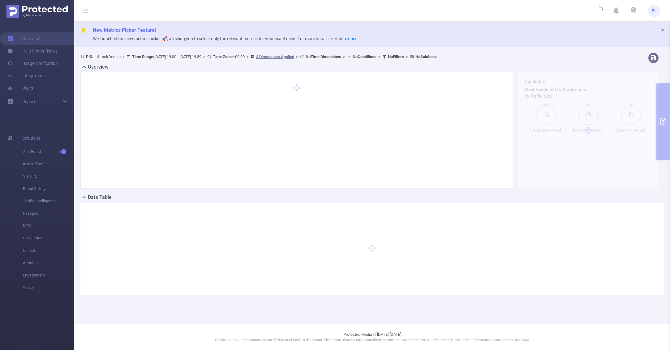 Image resolution: width=670 pixels, height=350 pixels. Describe the element at coordinates (30, 102) in the screenshot. I see `span: Reports` at that location.